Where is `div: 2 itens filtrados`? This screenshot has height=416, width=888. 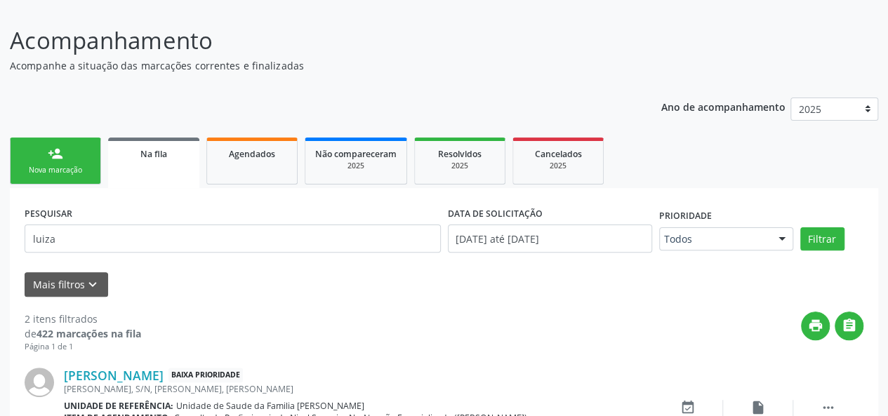 div: 2 itens filtrados is located at coordinates (83, 319).